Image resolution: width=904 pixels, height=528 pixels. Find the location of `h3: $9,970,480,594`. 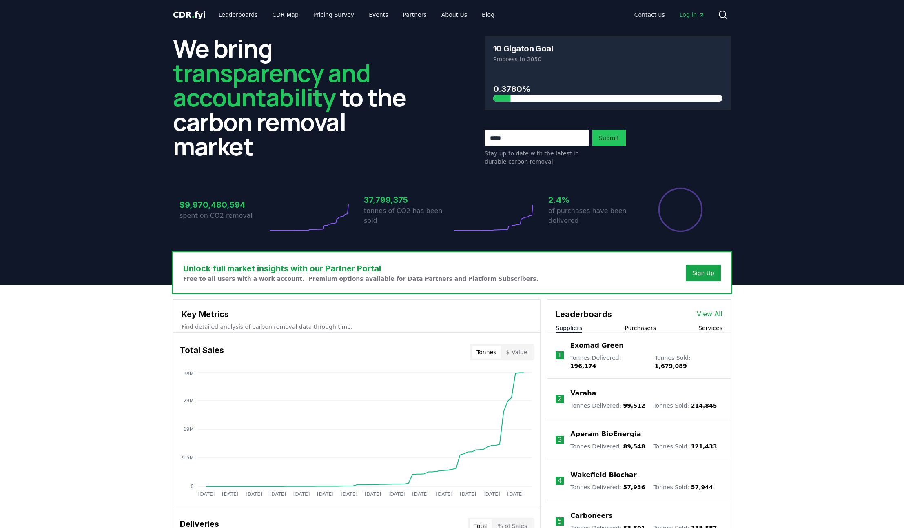

h3: $9,970,480,594 is located at coordinates (223, 205).